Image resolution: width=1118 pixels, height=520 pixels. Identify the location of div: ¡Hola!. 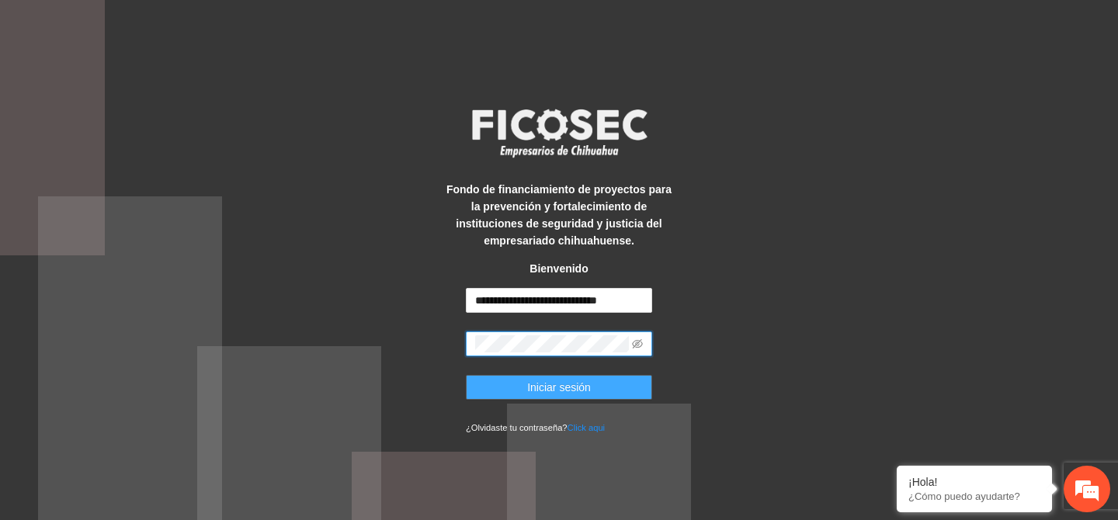
(974, 482).